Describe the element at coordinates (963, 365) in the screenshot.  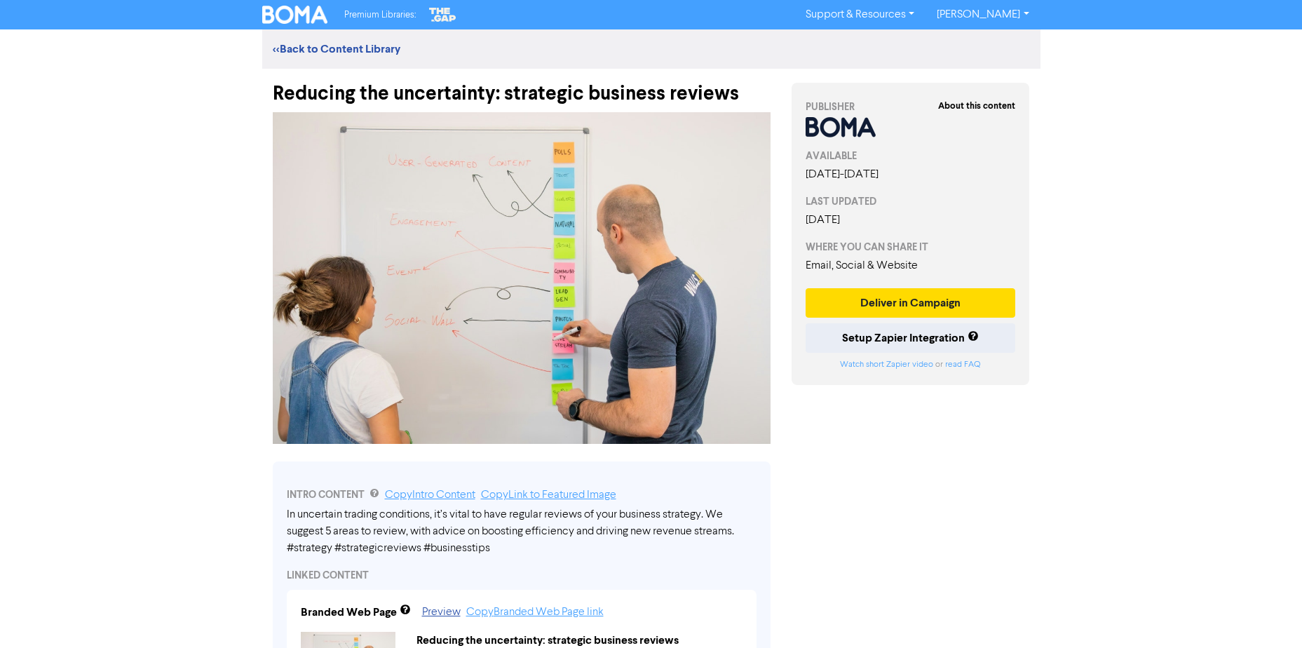
I see `a: read FAQ` at that location.